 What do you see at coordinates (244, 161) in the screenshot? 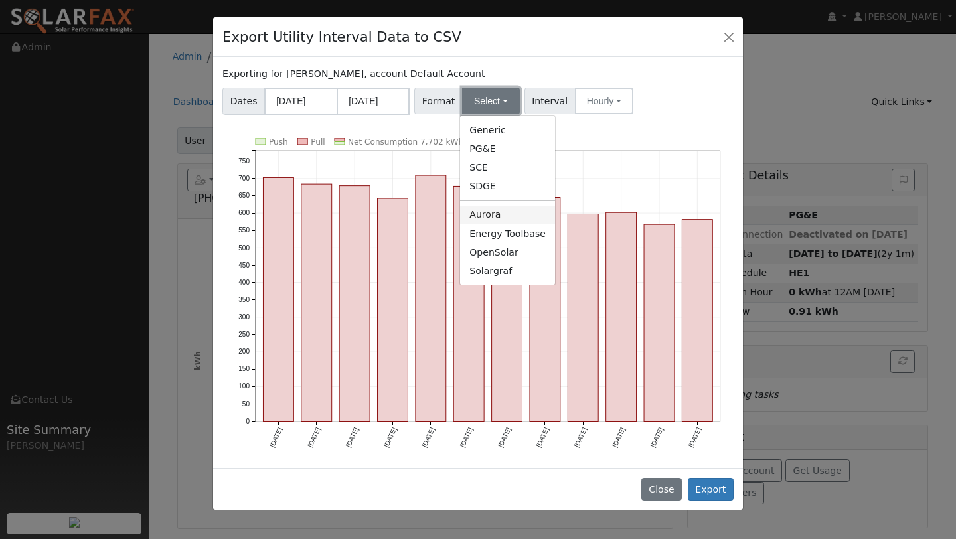
I see `text: 750` at bounding box center [244, 161].